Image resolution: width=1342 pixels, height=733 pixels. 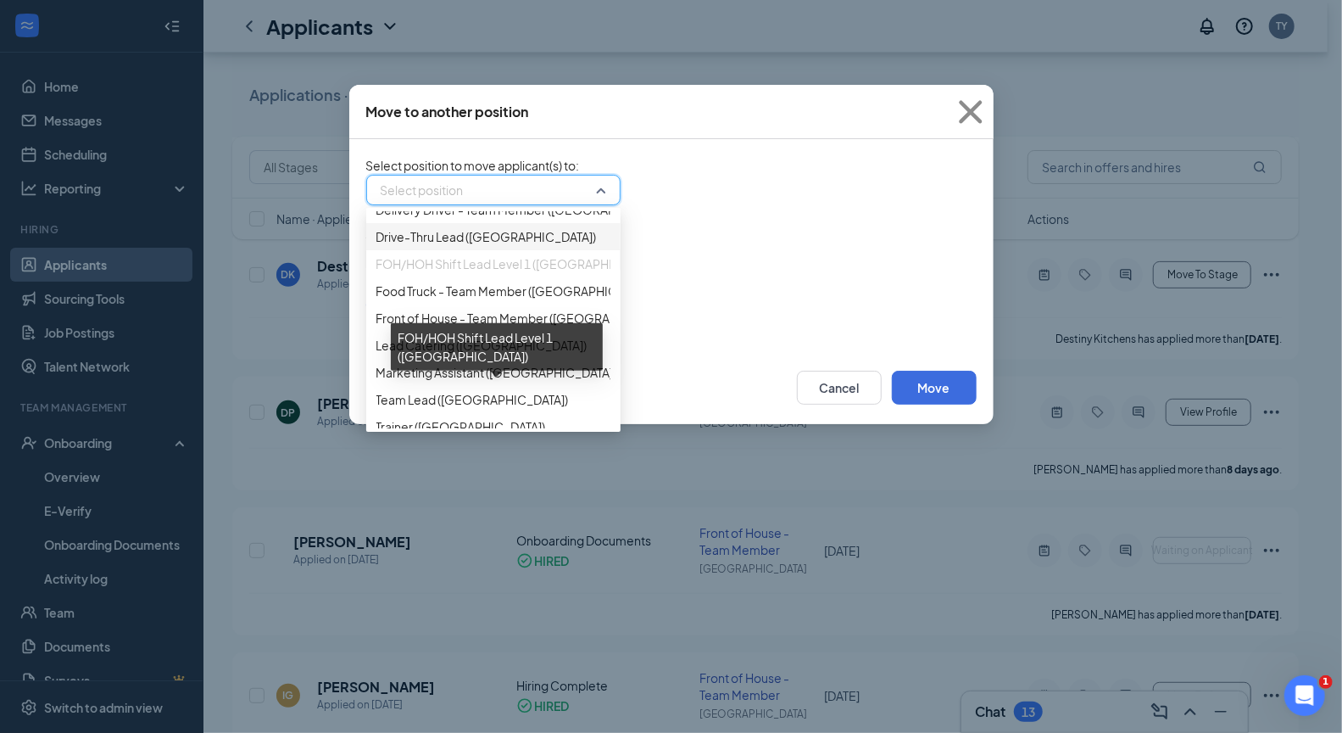 What do you see at coordinates (934, 387) in the screenshot?
I see `button: Move` at bounding box center [934, 387].